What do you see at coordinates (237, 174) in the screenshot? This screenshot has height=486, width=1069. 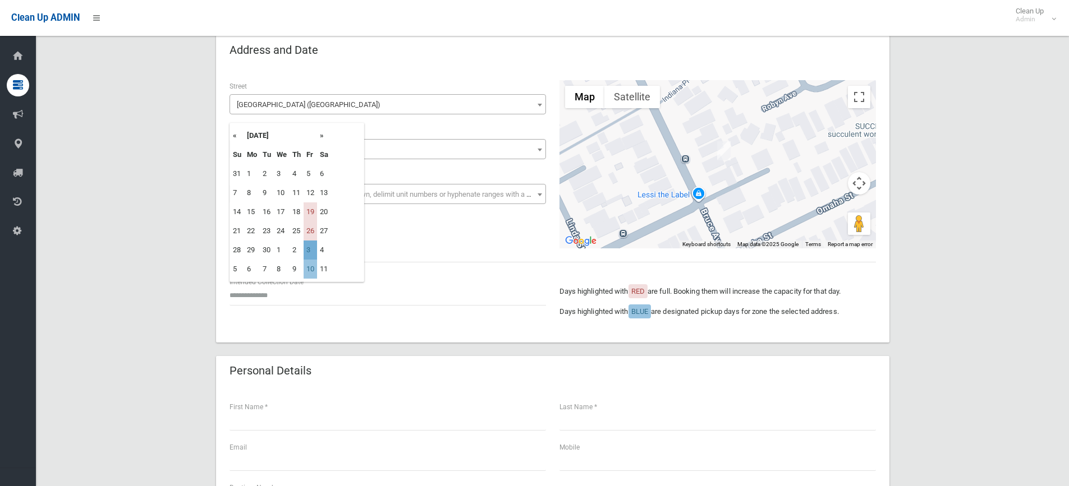 I see `td: 31` at bounding box center [237, 174].